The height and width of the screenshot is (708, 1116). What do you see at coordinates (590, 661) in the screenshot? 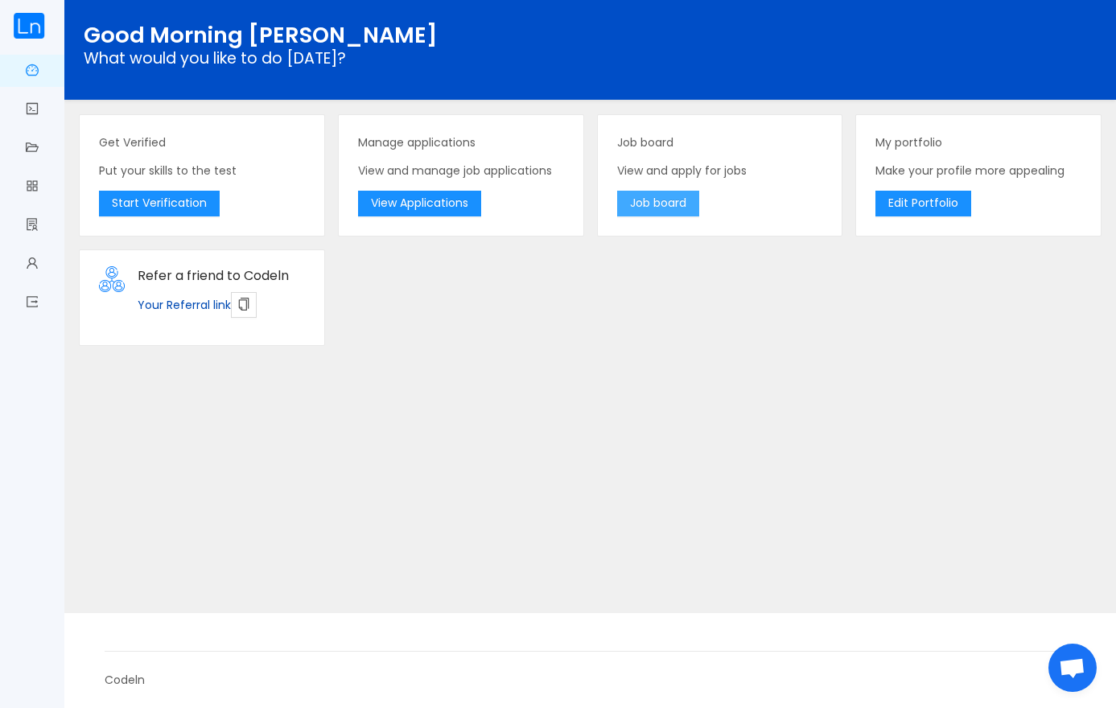
I see `footer: Codeln` at bounding box center [590, 661].